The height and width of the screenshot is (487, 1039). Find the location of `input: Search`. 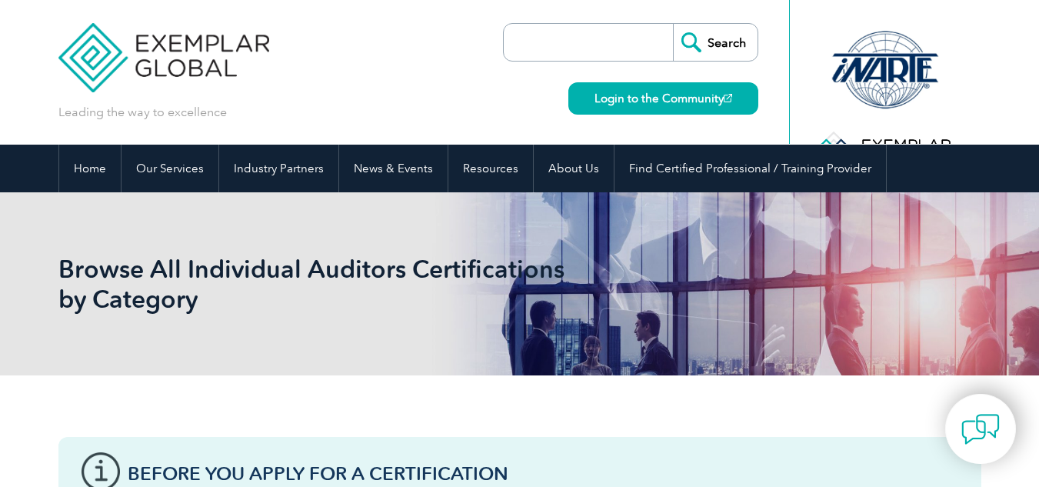

input: Search is located at coordinates (715, 42).